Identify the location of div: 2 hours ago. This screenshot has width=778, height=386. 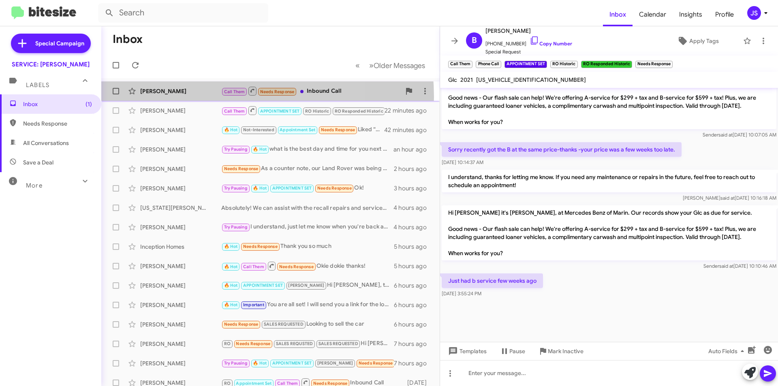
(413, 169).